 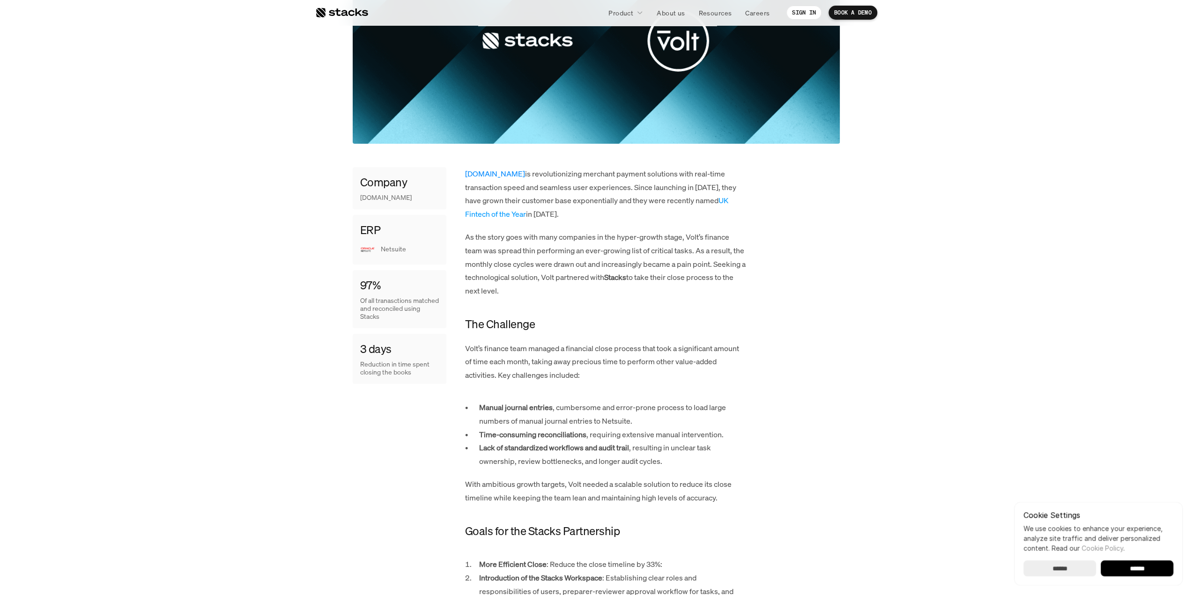 What do you see at coordinates (615, 277) in the screenshot?
I see `strong: Stacks` at bounding box center [615, 277].